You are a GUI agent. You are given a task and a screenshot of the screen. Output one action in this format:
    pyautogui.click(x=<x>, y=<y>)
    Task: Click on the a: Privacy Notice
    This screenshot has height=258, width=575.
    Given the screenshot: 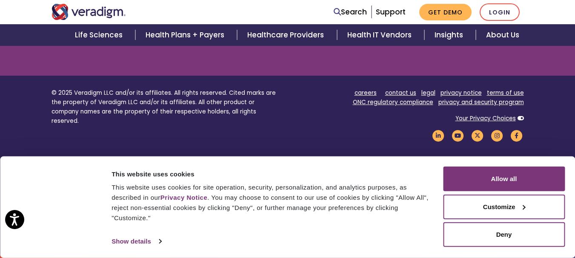 What is the action you would take?
    pyautogui.click(x=184, y=197)
    